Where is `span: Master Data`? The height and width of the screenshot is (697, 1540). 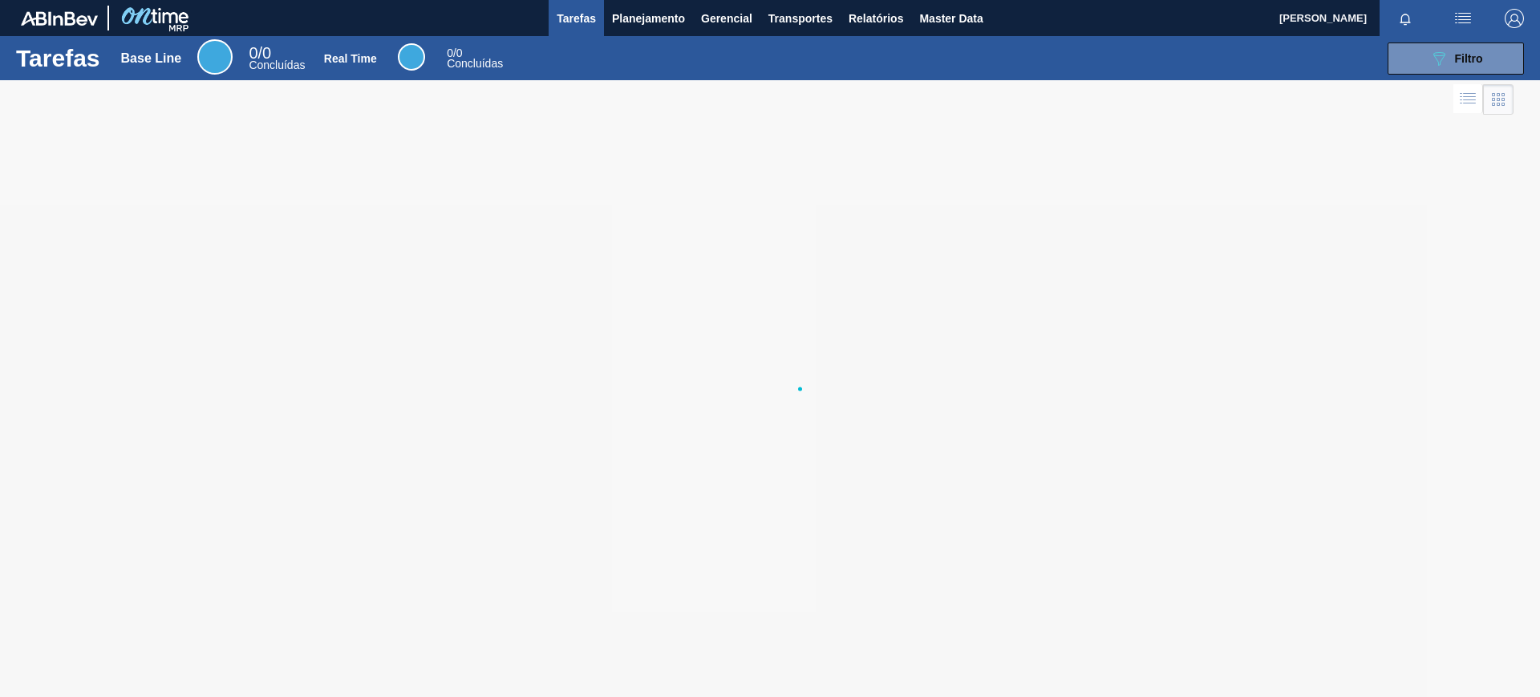
span: Master Data is located at coordinates (950, 18).